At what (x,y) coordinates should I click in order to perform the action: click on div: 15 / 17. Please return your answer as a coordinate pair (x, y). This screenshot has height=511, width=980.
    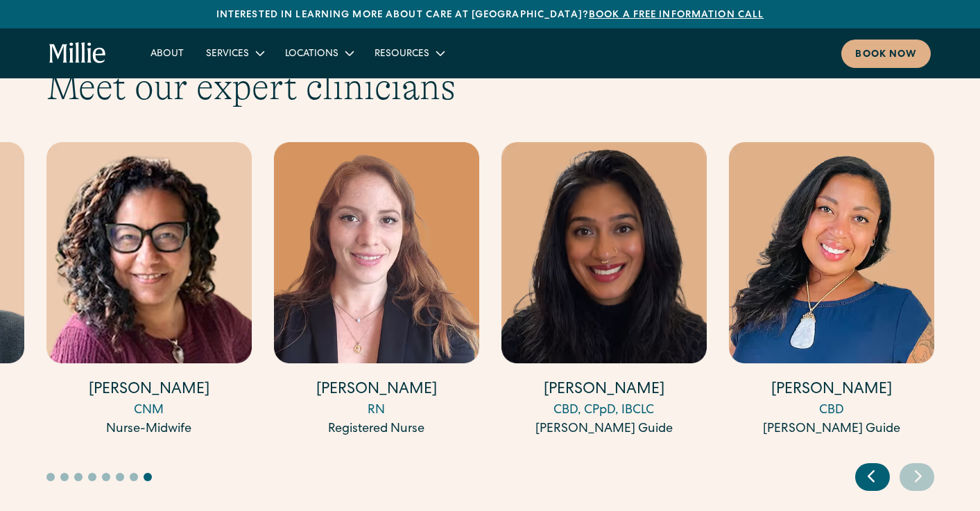
    Looking at the image, I should click on (377, 291).